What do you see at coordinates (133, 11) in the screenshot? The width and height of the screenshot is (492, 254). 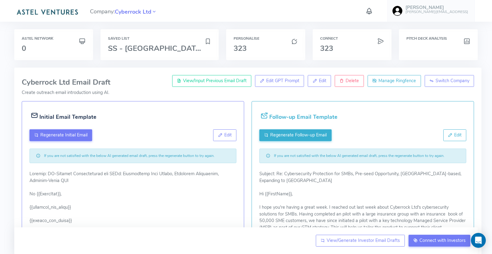 I see `a: Cyberrock Ltd` at bounding box center [133, 11].